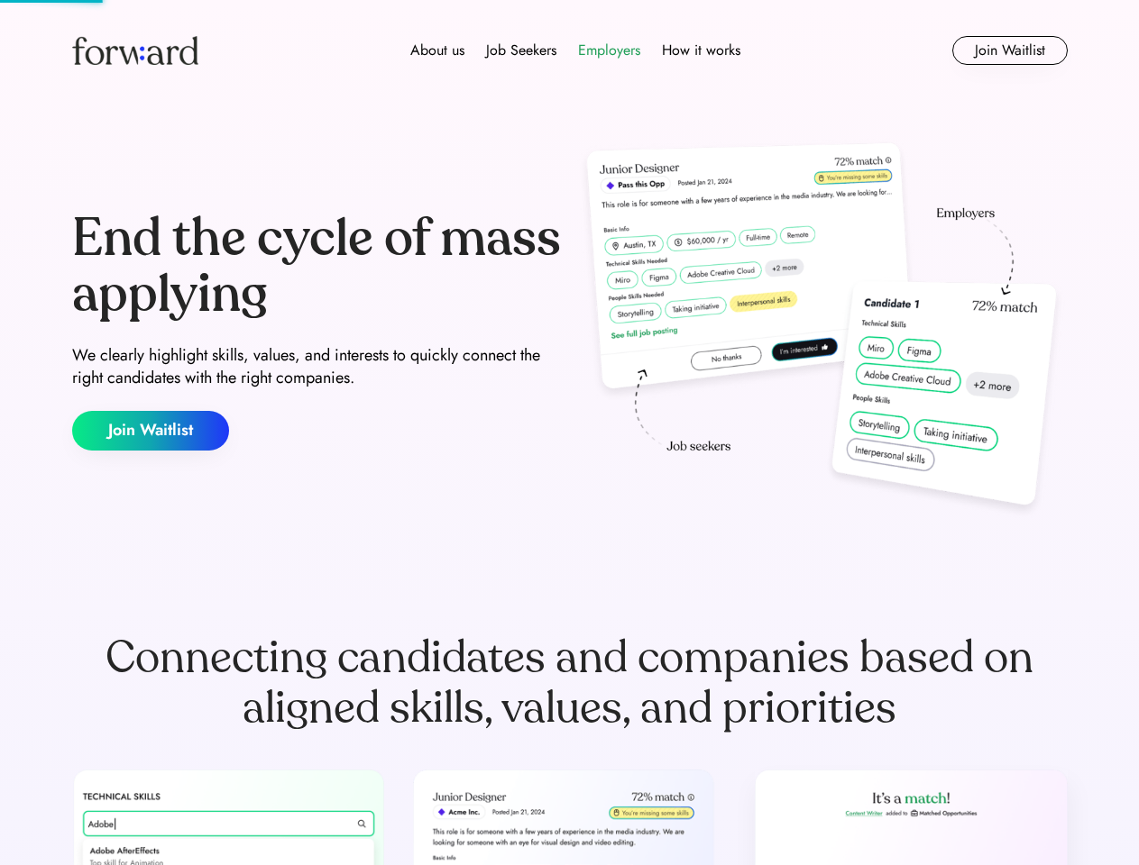 The height and width of the screenshot is (865, 1139). What do you see at coordinates (570, 683) in the screenshot?
I see `div: Connecting candidates and companies based on aligned skills, values, and priorities` at bounding box center [570, 683].